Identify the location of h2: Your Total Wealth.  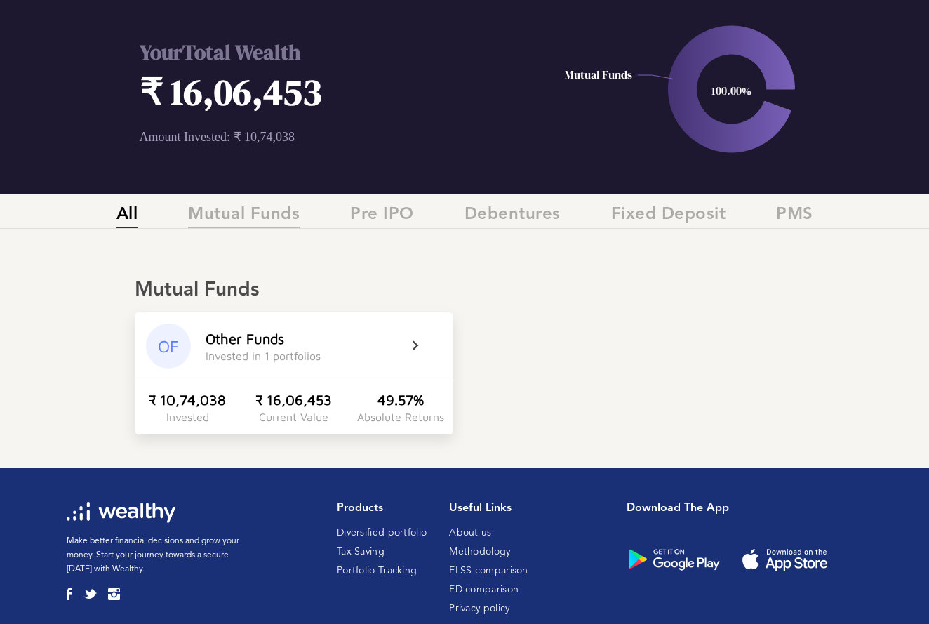
(337, 52).